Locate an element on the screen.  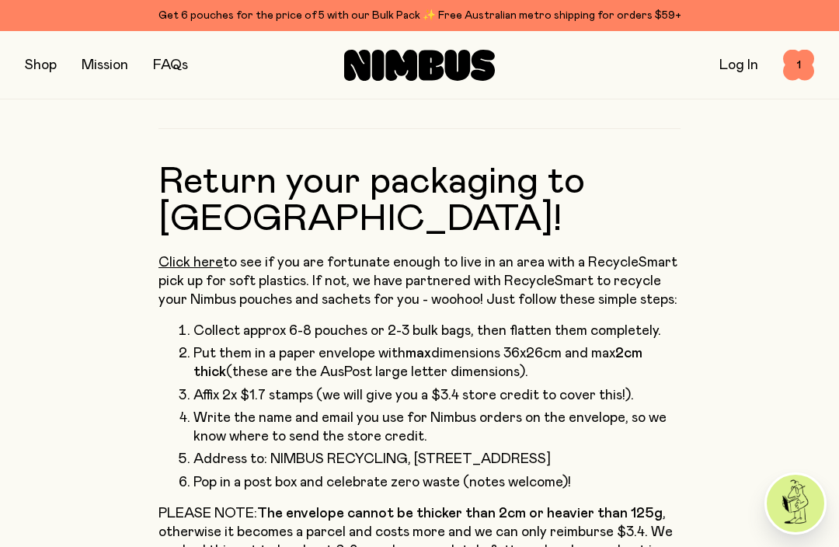
p: to see if you are fortunate enough to live in an area with a RecycleSmart pick up for soft plasti... is located at coordinates (419, 281).